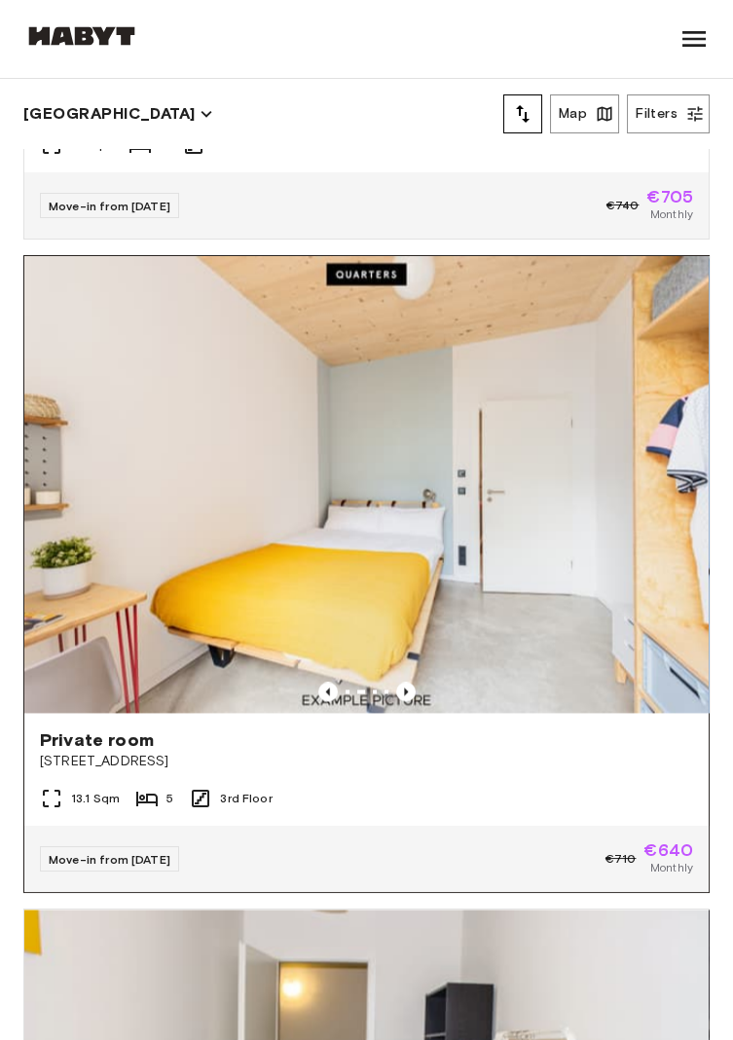 The height and width of the screenshot is (1040, 733). Describe the element at coordinates (623, 206) in the screenshot. I see `span: €740` at that location.